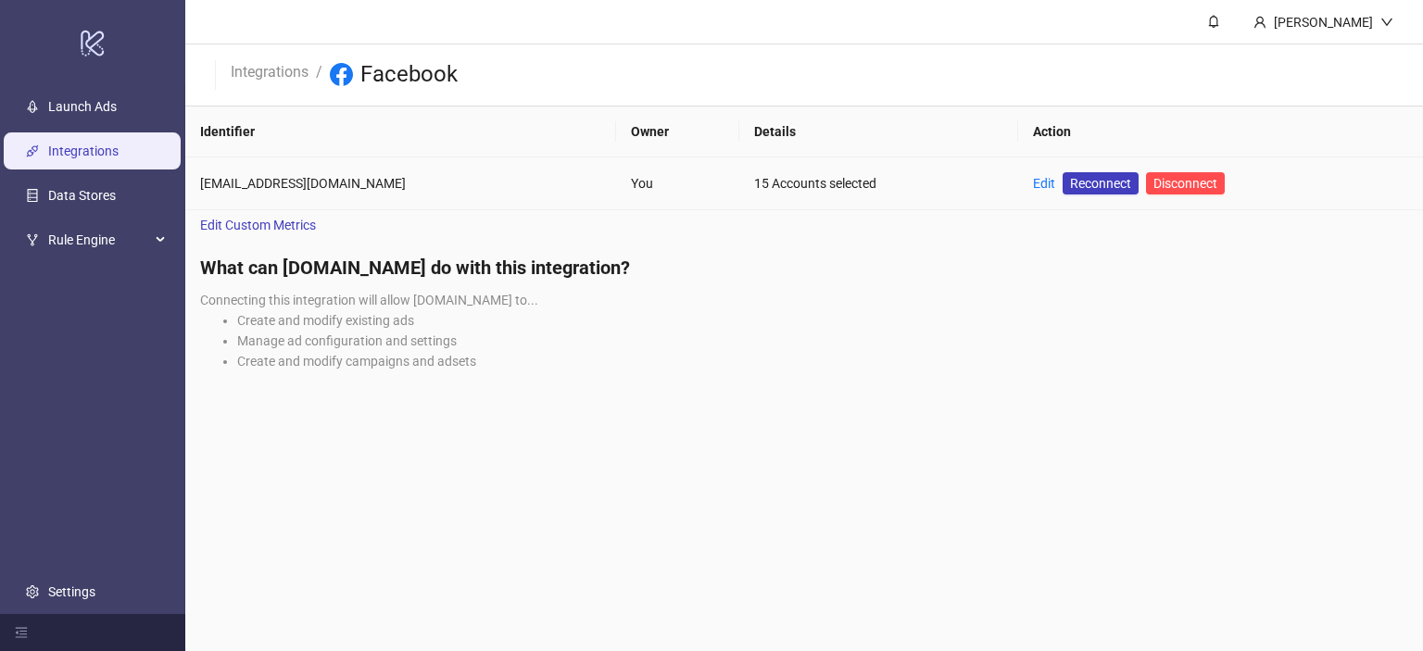  Describe the element at coordinates (823, 341) in the screenshot. I see `li: Manage ad configuration and settings` at that location.